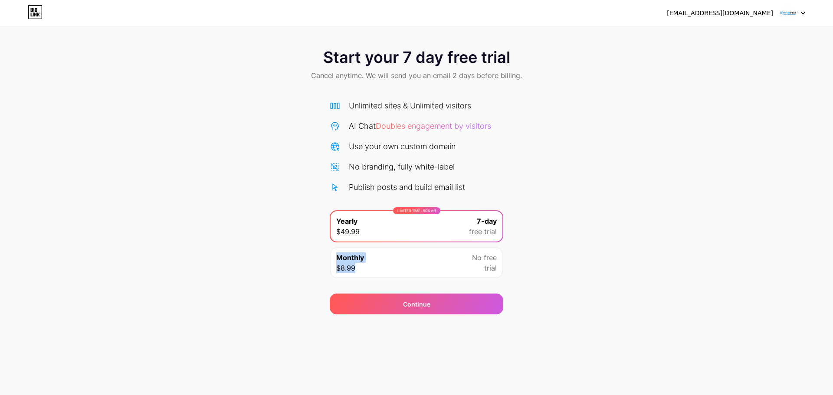 The width and height of the screenshot is (833, 395). I want to click on div: Use your own custom domain, so click(402, 146).